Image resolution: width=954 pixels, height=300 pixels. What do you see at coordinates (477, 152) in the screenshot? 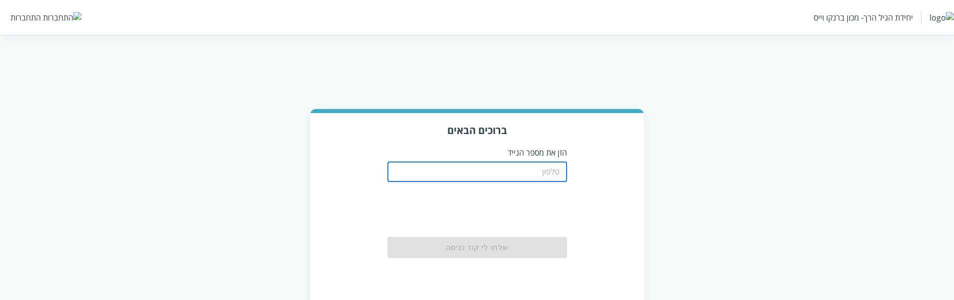
I see `p: הזן את מספר הנייד` at bounding box center [477, 152].